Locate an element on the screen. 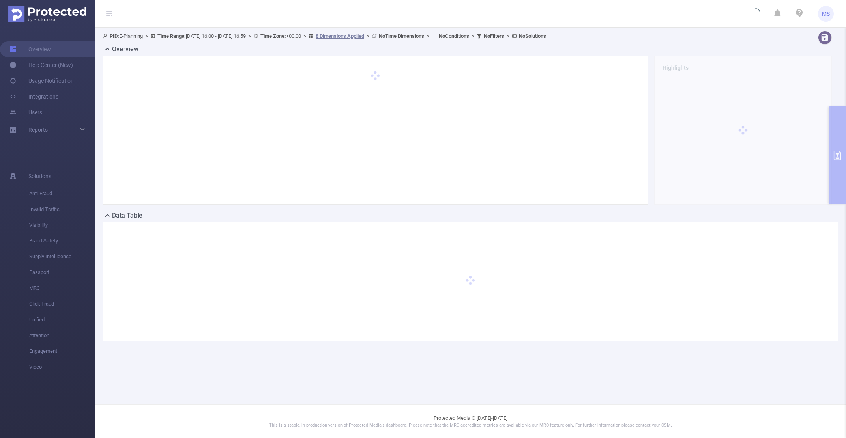  span: Engagement is located at coordinates (62, 351).